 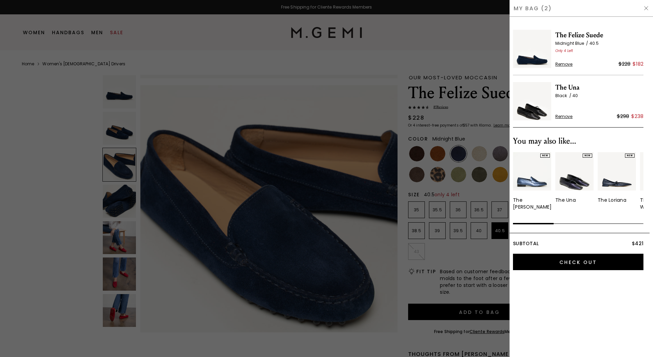 What do you see at coordinates (600, 35) in the screenshot?
I see `span: The Felize Suede` at bounding box center [600, 35].